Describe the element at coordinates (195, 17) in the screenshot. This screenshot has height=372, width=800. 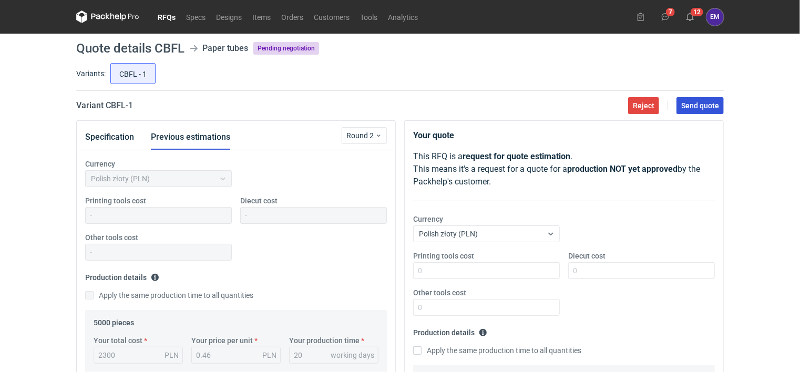
I see `a: Specs` at that location.